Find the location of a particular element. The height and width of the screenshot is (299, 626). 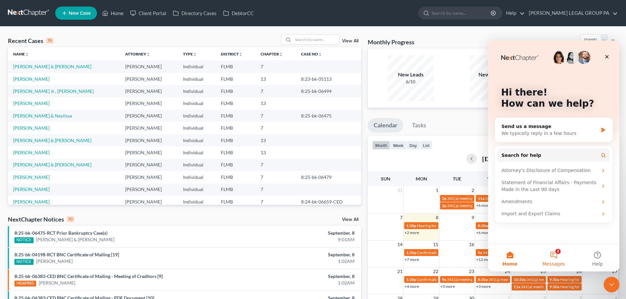

img: Profile image for Lindsey is located at coordinates (83, 17).